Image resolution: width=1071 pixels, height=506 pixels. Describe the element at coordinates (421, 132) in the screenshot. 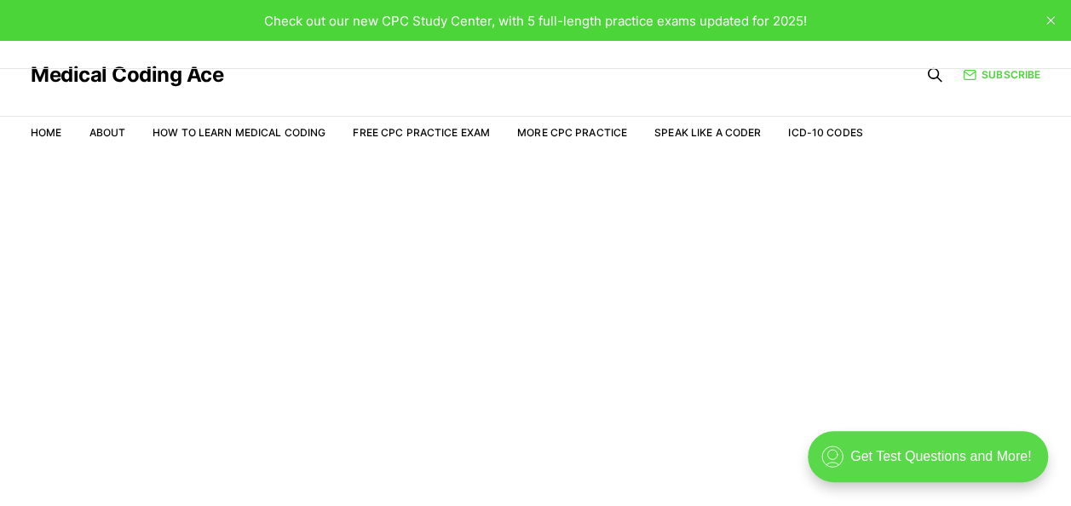

I see `a: Free CPC Practice Exam` at that location.